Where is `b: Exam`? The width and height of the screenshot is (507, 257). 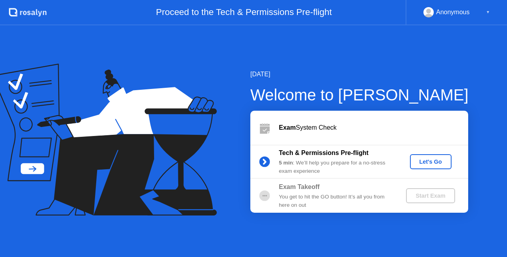
b: Exam is located at coordinates (287, 127).